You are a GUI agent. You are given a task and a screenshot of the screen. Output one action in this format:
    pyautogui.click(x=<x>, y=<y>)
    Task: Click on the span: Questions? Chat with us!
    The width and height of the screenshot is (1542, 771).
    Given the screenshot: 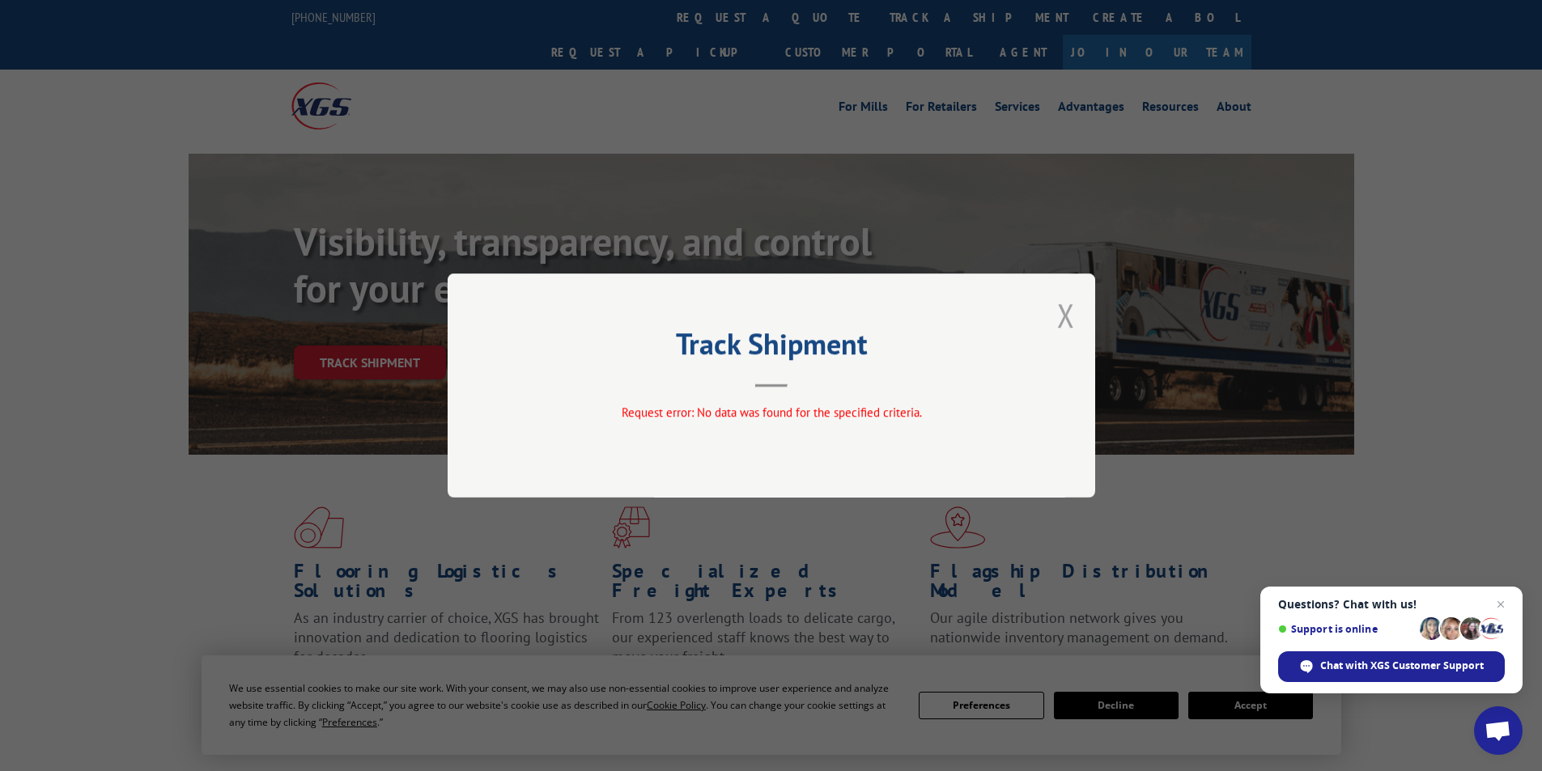 What is the action you would take?
    pyautogui.click(x=1392, y=605)
    